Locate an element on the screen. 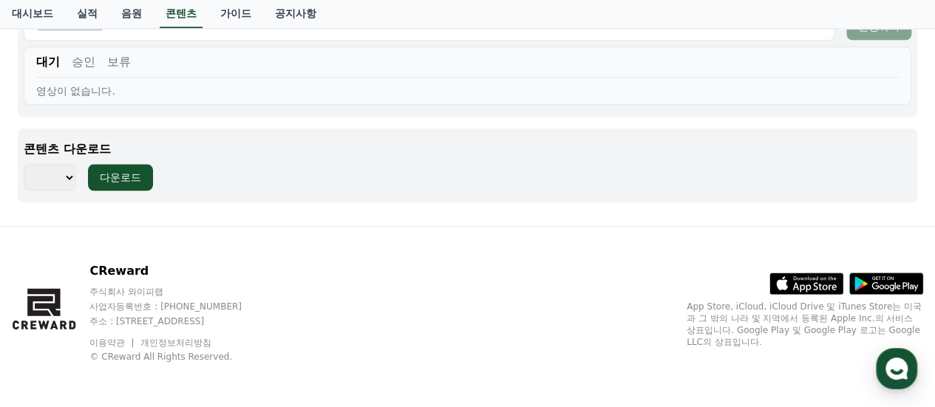  div: 영상이 없습니다. is located at coordinates (467, 91).